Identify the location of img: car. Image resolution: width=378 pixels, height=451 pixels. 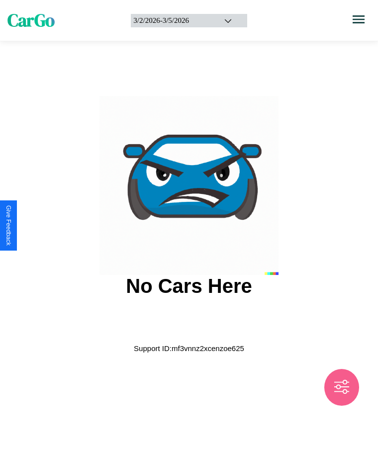
(189, 185).